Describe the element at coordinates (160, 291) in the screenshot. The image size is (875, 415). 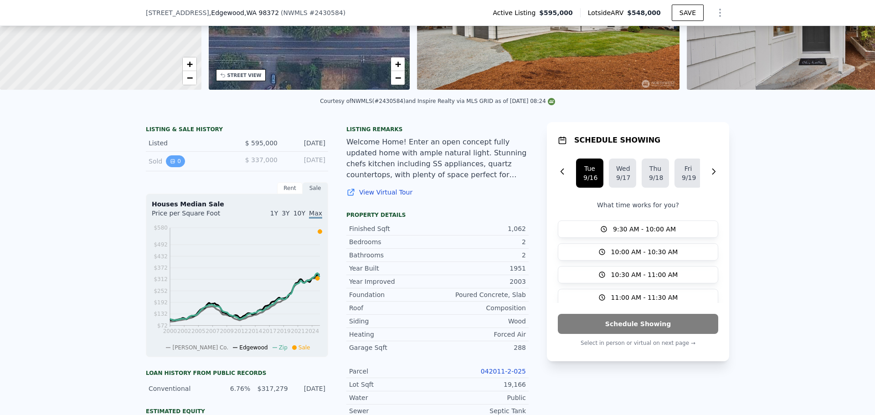
I see `tspan: $252` at that location.